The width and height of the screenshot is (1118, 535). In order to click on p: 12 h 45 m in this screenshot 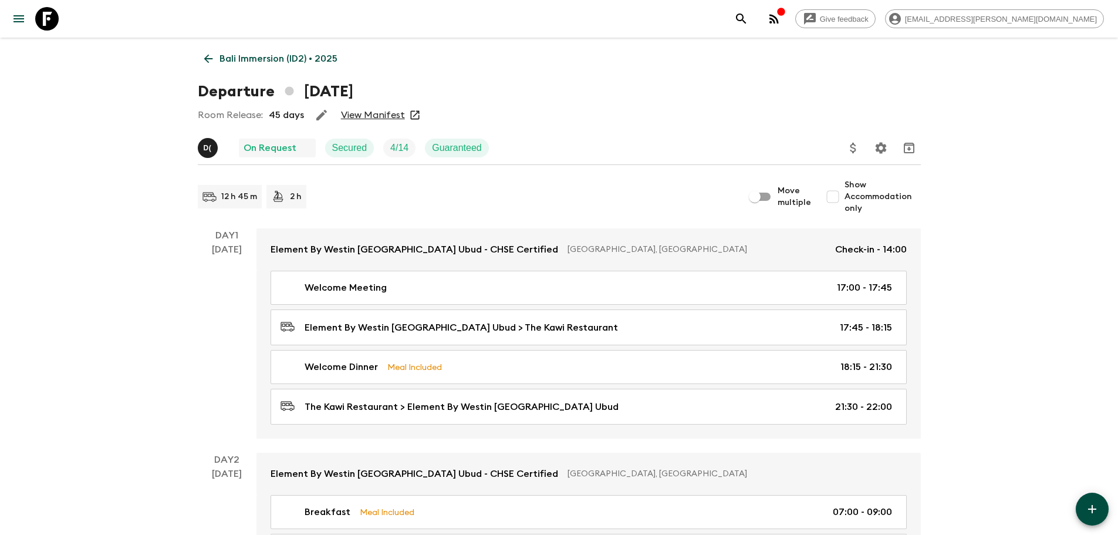, I will do `click(239, 197)`.